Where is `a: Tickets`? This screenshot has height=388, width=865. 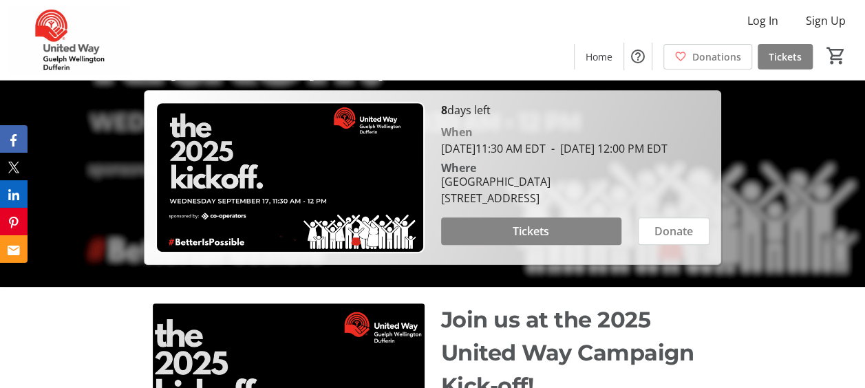
a: Tickets is located at coordinates (785, 56).